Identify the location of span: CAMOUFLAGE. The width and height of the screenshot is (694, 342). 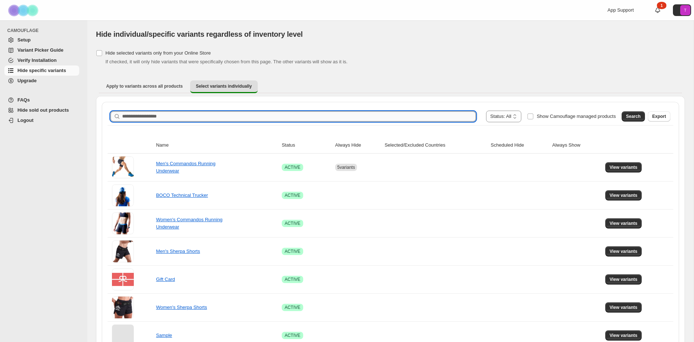
(45, 31).